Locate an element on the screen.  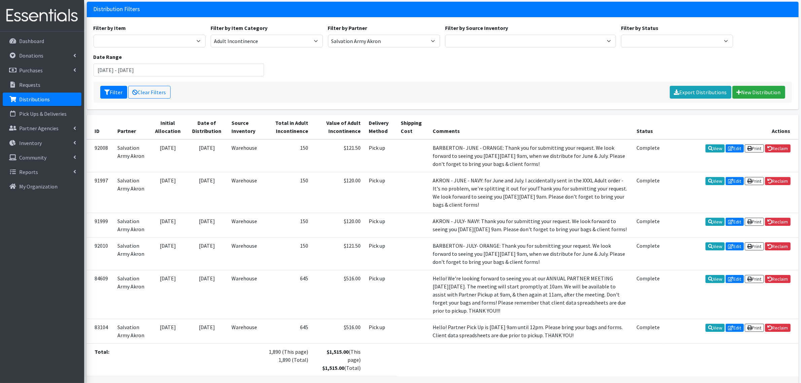
h3: Distribution Filters is located at coordinates (117, 9).